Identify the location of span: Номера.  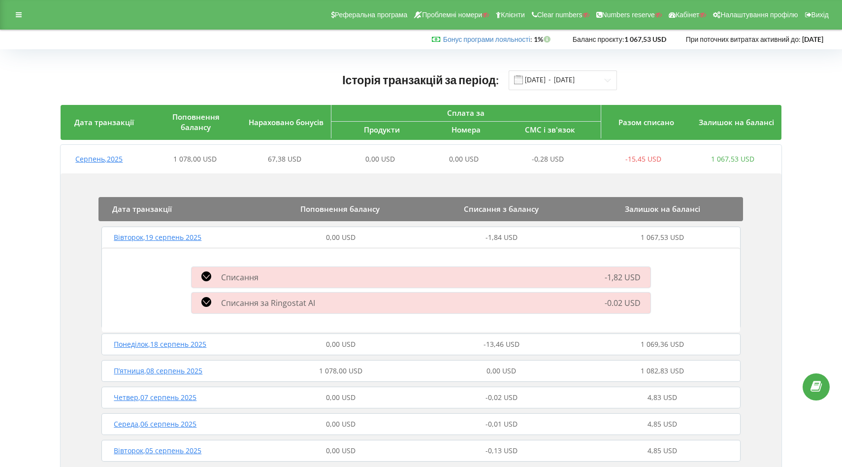
(466, 129).